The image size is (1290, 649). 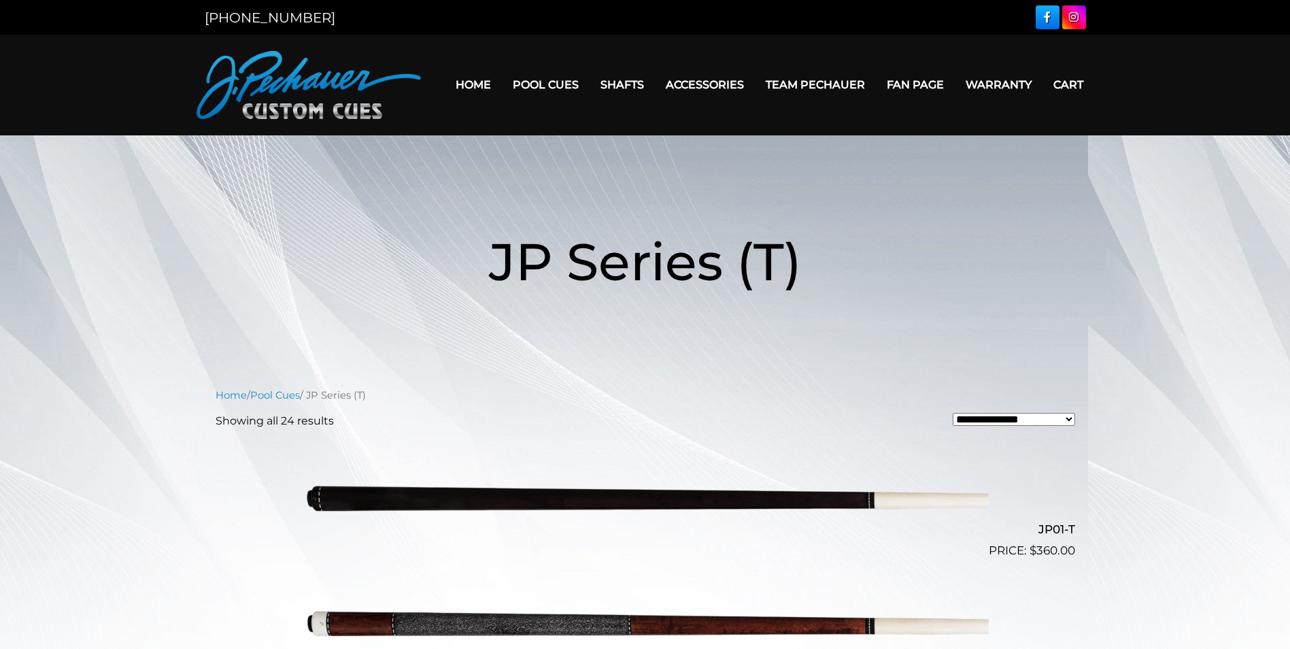 What do you see at coordinates (1068, 84) in the screenshot?
I see `a: Cart` at bounding box center [1068, 84].